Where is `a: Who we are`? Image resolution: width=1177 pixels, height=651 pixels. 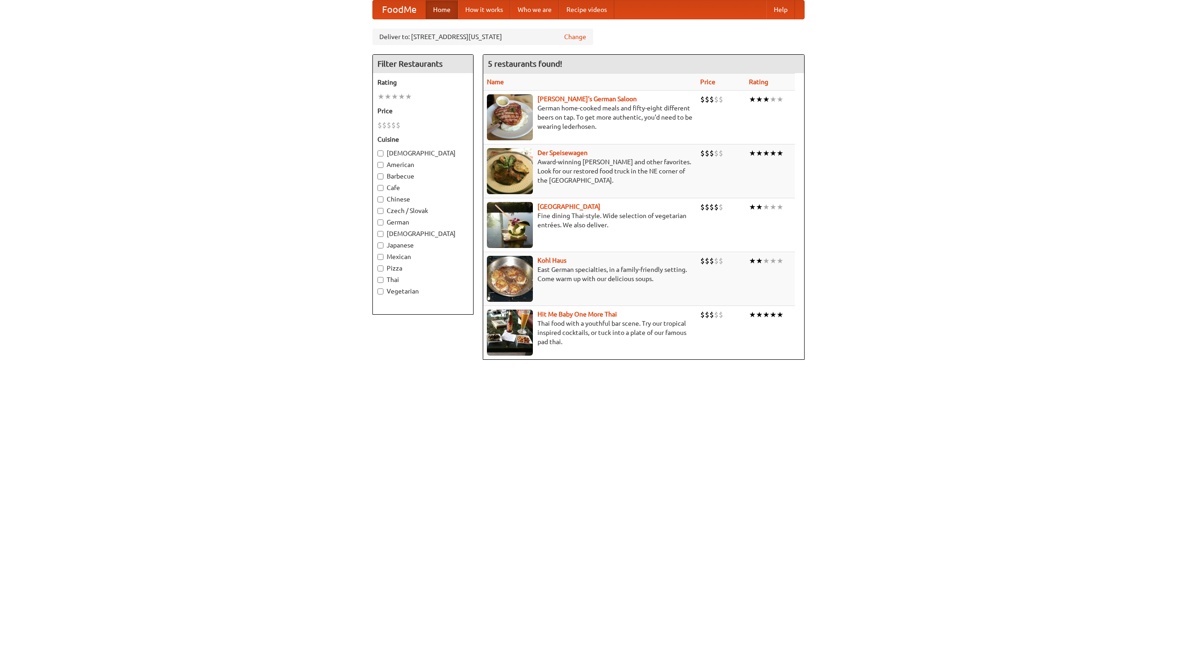 a: Who we are is located at coordinates (535, 10).